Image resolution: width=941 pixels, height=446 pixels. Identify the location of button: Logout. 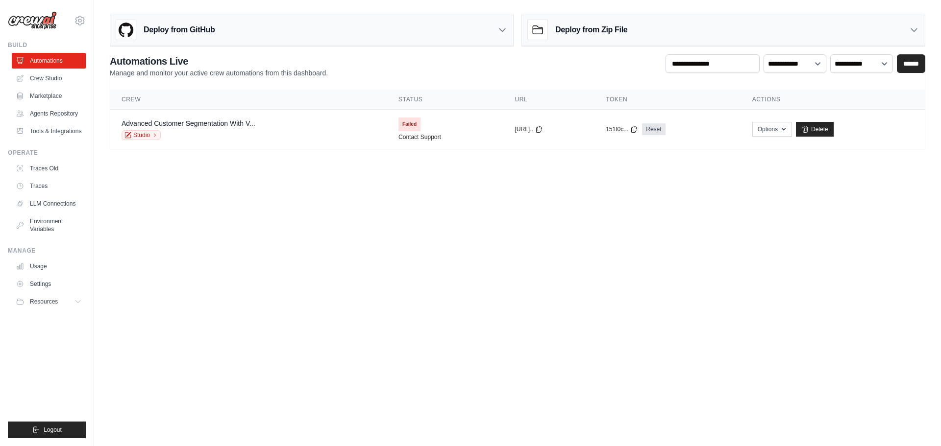
(47, 430).